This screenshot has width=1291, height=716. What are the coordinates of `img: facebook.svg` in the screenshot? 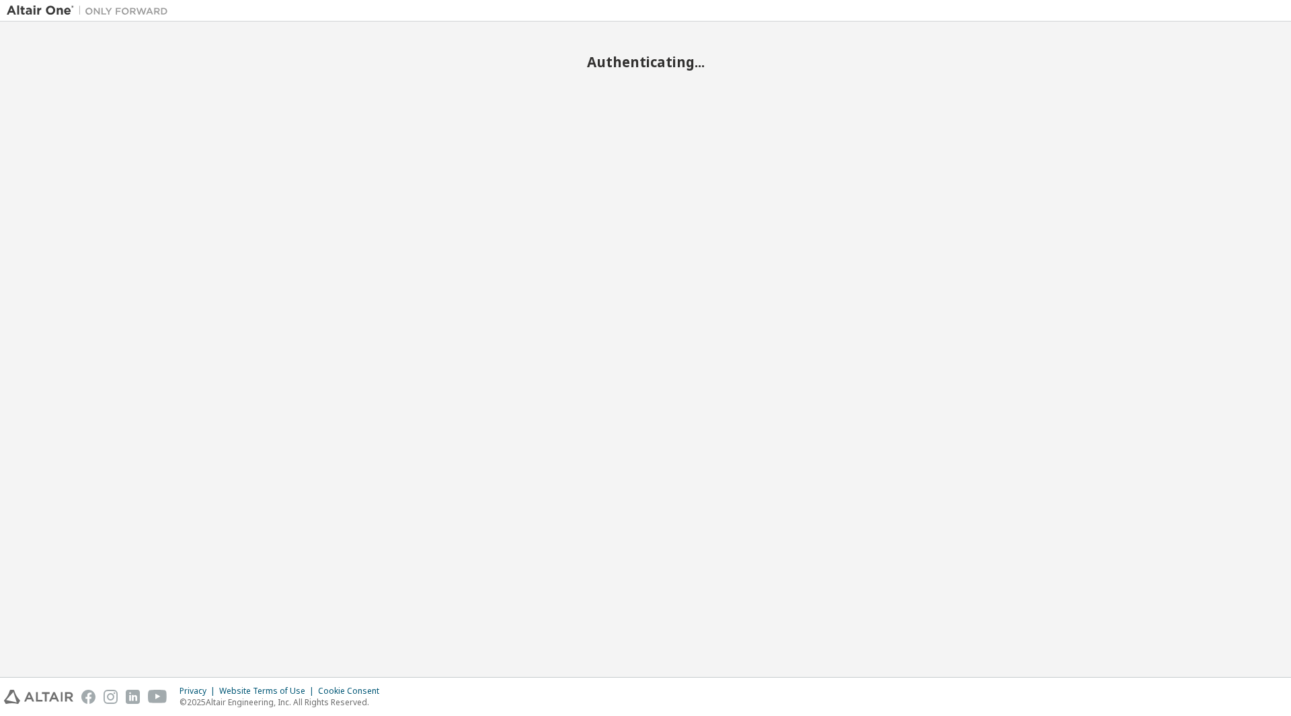 It's located at (88, 696).